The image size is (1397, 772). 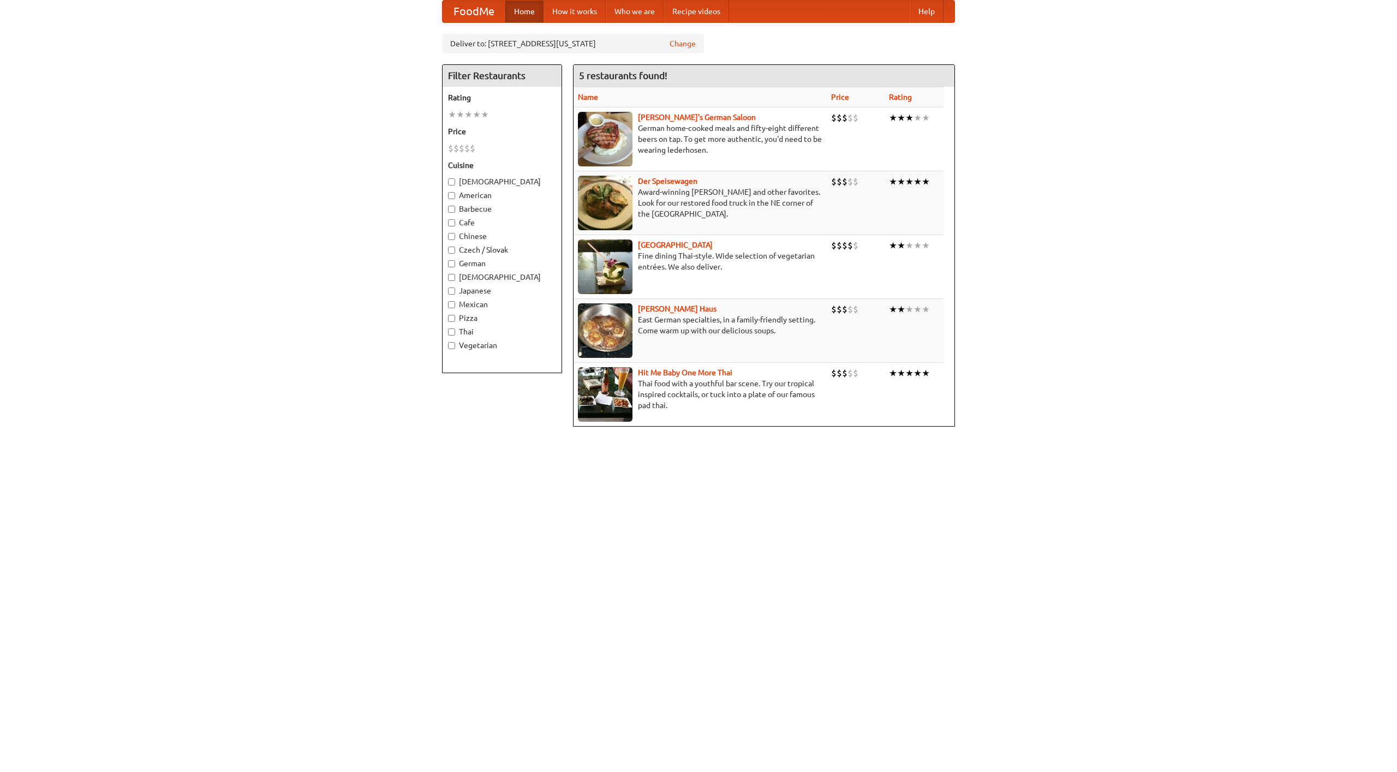 I want to click on input: Vegetarian, so click(x=451, y=345).